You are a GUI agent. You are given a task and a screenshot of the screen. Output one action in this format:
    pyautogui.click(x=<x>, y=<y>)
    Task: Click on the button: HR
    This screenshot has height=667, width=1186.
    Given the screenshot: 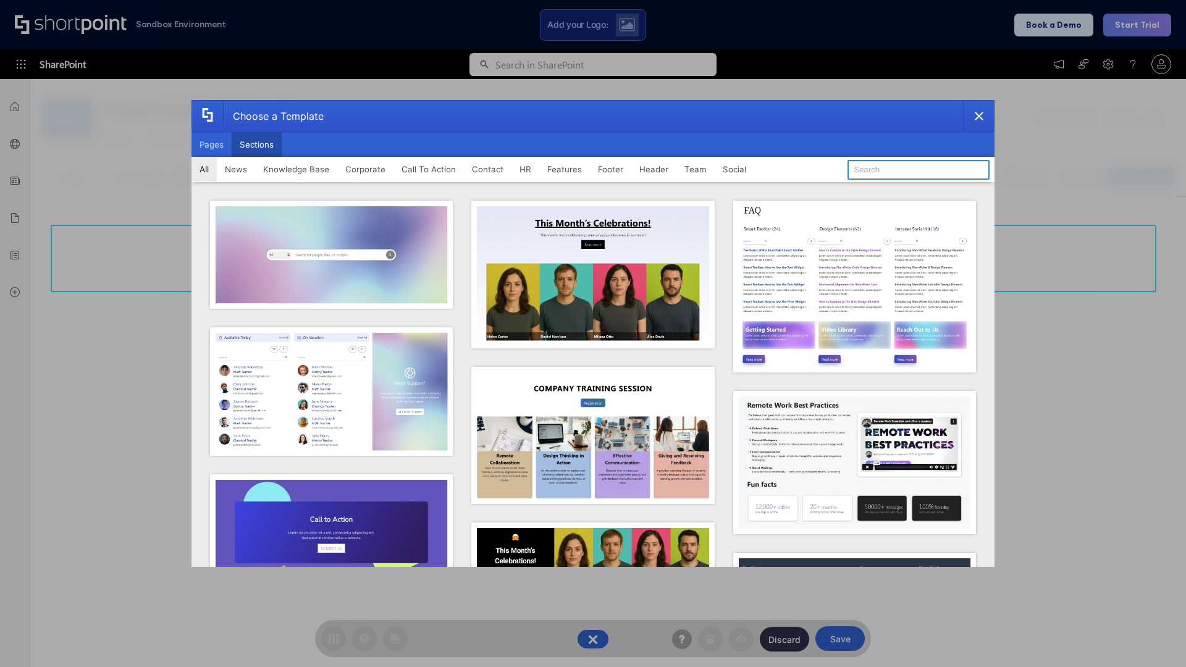 What is the action you would take?
    pyautogui.click(x=525, y=169)
    